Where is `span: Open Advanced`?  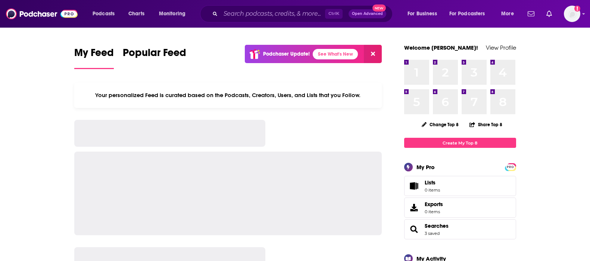 span: Open Advanced is located at coordinates (367, 14).